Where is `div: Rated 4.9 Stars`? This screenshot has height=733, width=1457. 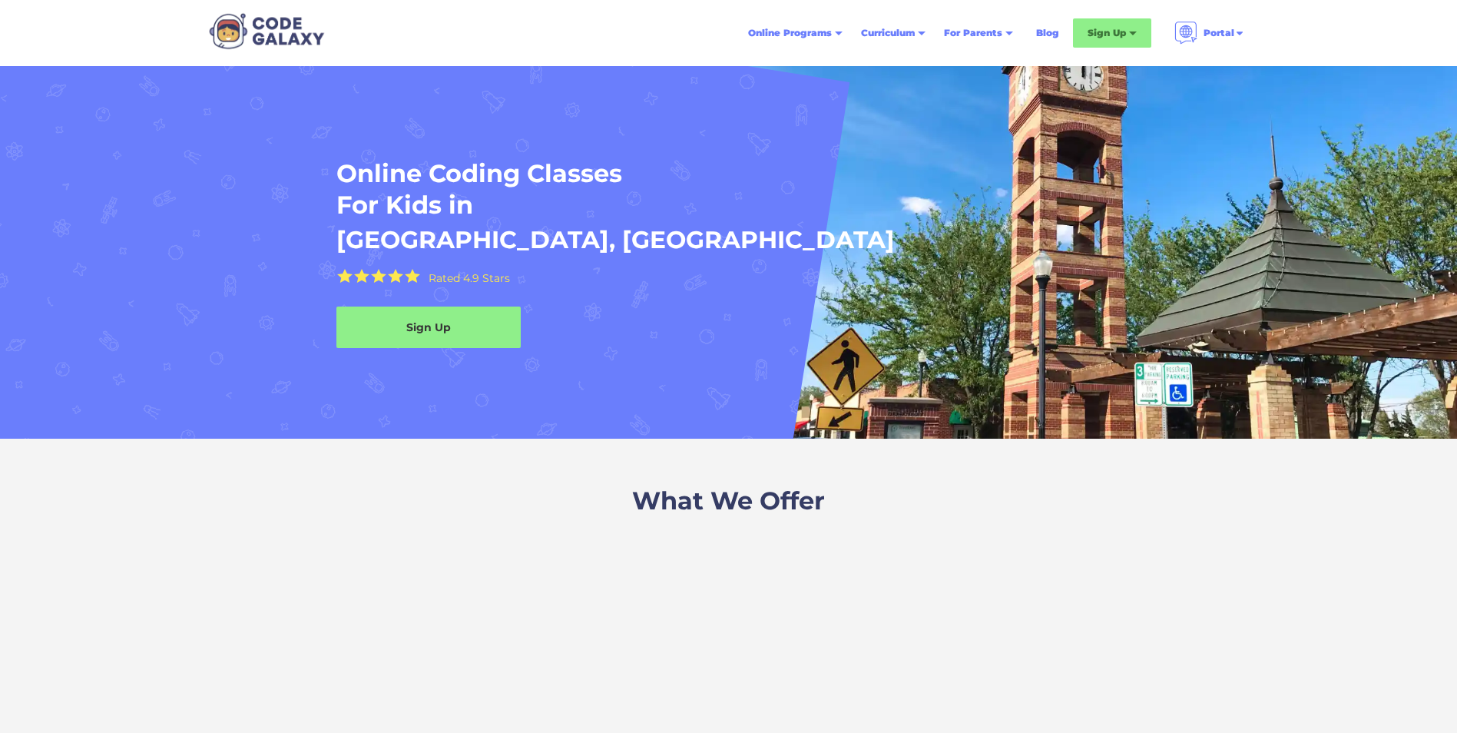
div: Rated 4.9 Stars is located at coordinates (469, 278).